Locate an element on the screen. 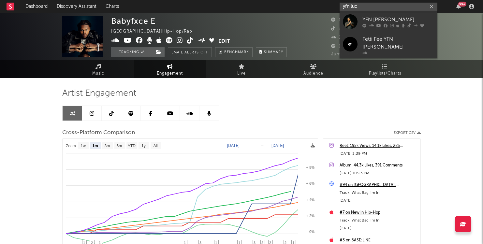  span: 35,007 is located at coordinates (342, 37).